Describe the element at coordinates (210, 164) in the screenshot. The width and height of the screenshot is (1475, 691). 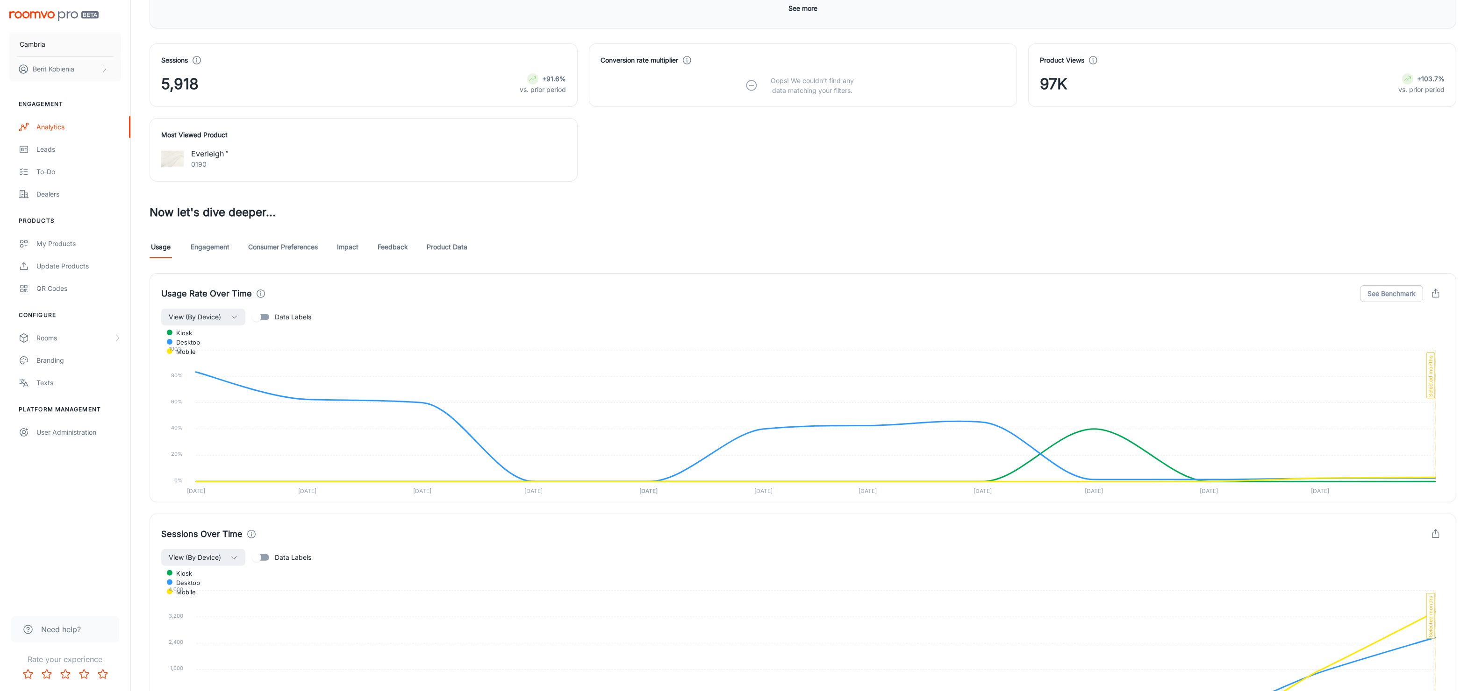
I see `p: 0190` at that location.